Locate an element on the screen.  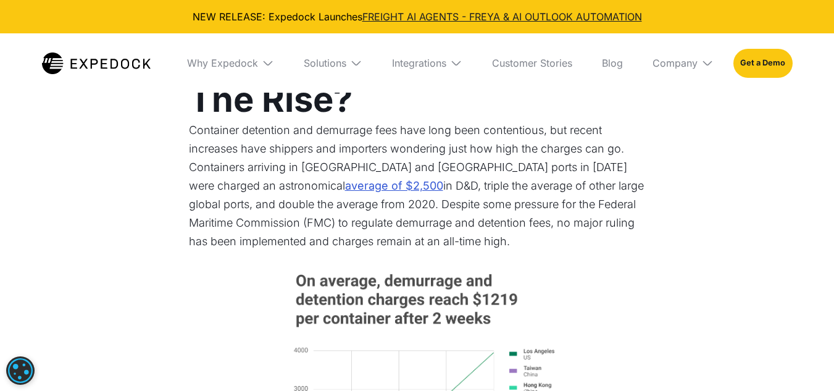
a: average of $2,500 is located at coordinates (394, 186).